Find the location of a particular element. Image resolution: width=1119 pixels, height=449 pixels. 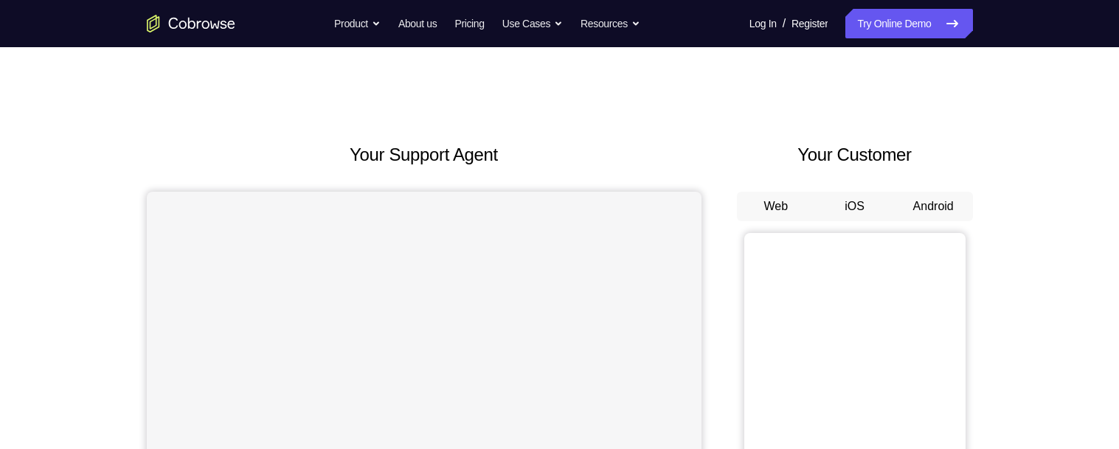

h2: Your Customer is located at coordinates (855, 155).